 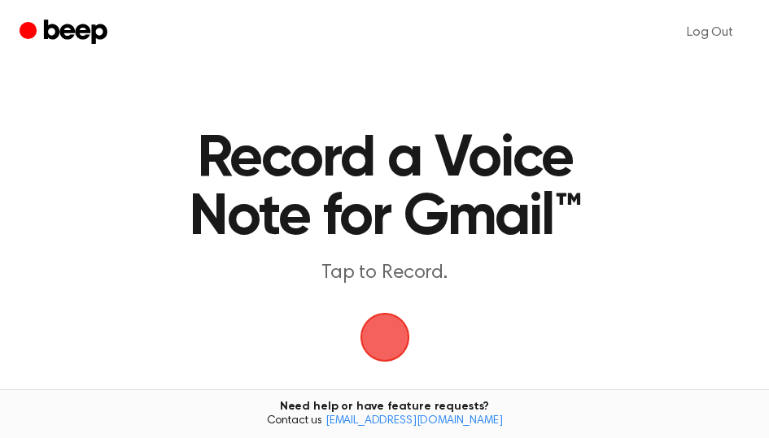 What do you see at coordinates (709, 33) in the screenshot?
I see `a: Log Out` at bounding box center [709, 33].